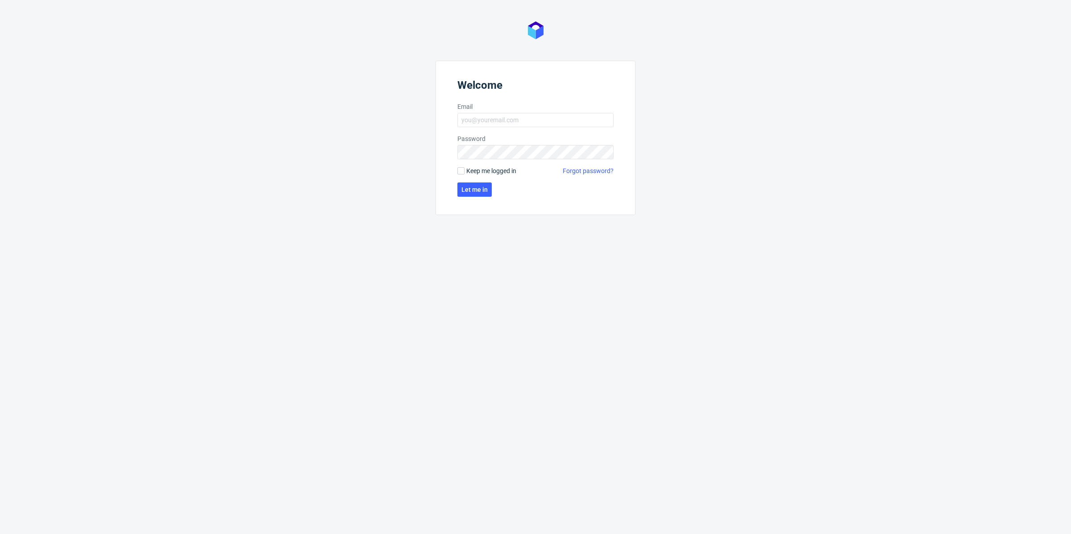 This screenshot has width=1071, height=534. I want to click on label: Email, so click(536, 107).